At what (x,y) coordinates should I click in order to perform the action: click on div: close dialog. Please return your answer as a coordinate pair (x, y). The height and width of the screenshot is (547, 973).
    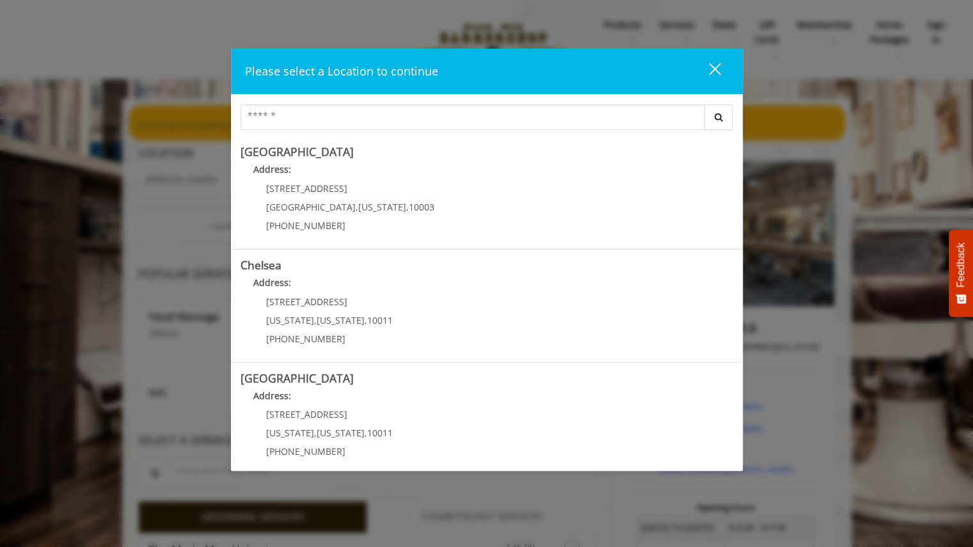
    Looking at the image, I should click on (707, 72).